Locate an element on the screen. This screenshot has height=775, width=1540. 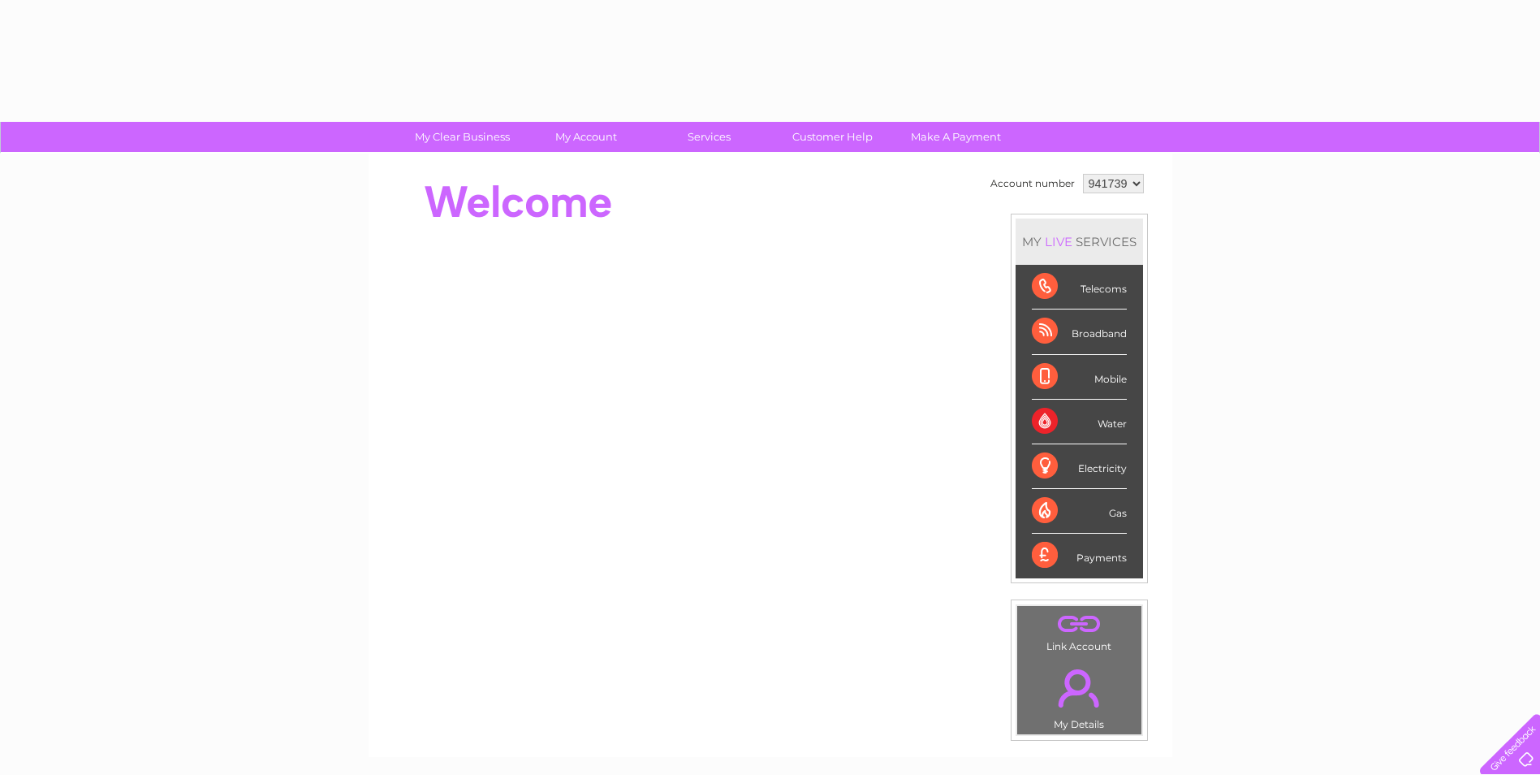
div: Payments is located at coordinates (1079, 555).